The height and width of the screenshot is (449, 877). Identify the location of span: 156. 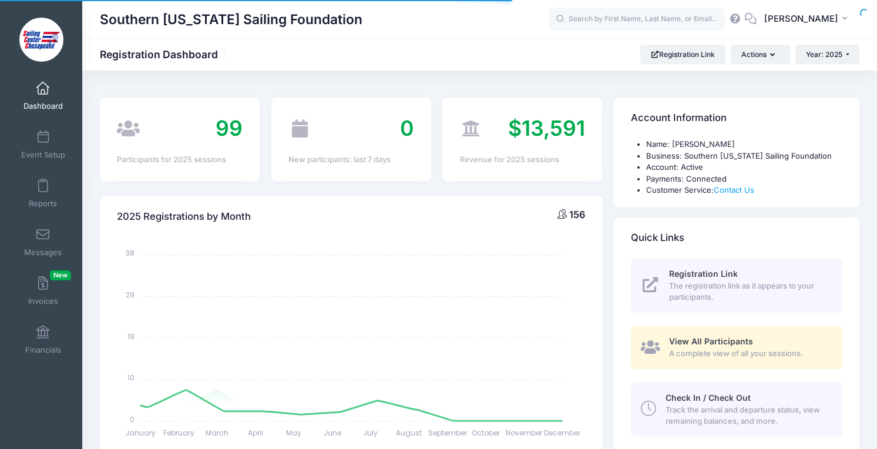
(577, 214).